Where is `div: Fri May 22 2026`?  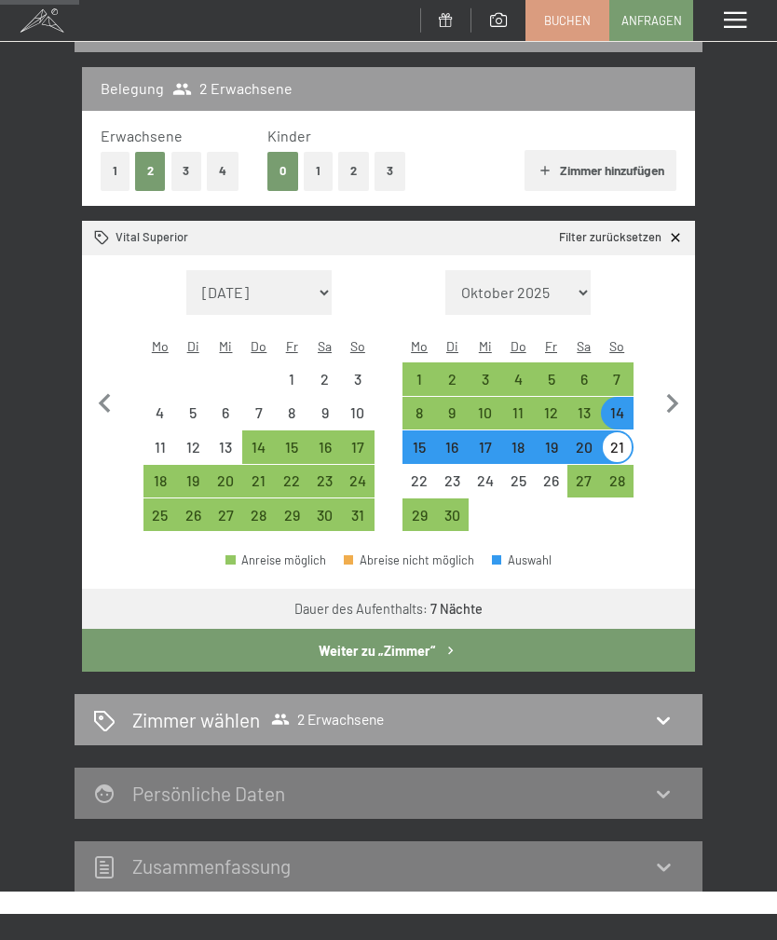
div: Fri May 22 2026 is located at coordinates (292, 481).